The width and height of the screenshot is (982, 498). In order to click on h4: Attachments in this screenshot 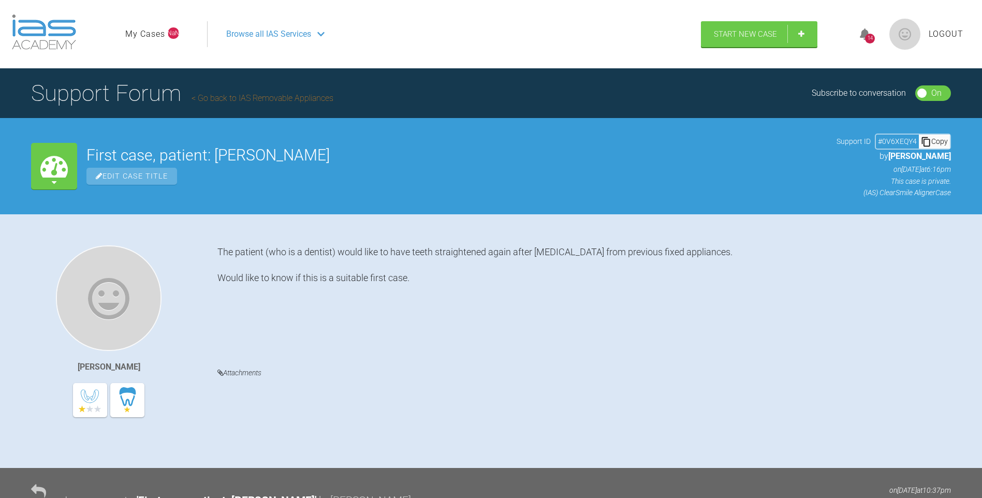, I will do `click(584, 373)`.